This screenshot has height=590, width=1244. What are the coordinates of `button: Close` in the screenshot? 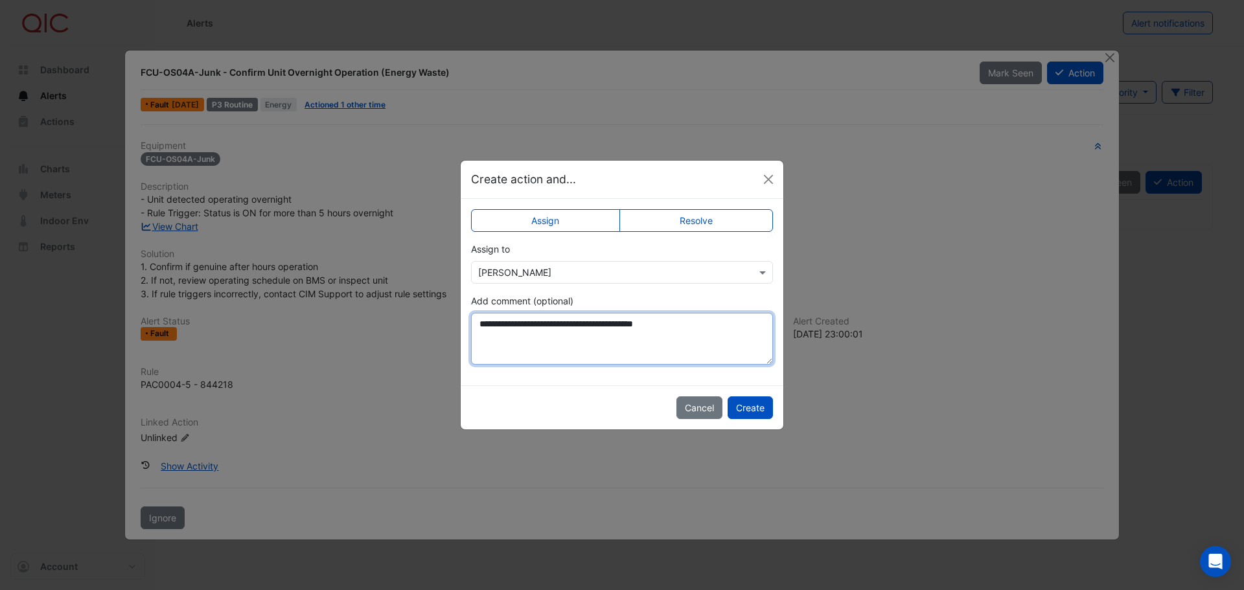 It's located at (769, 180).